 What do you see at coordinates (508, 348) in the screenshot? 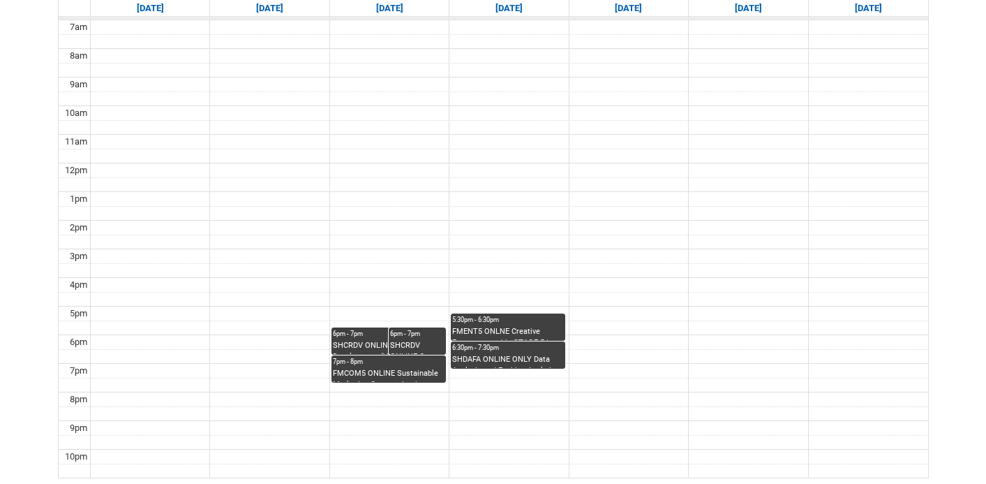
I see `div: 6:30pm - 7:30pm` at bounding box center [508, 348].